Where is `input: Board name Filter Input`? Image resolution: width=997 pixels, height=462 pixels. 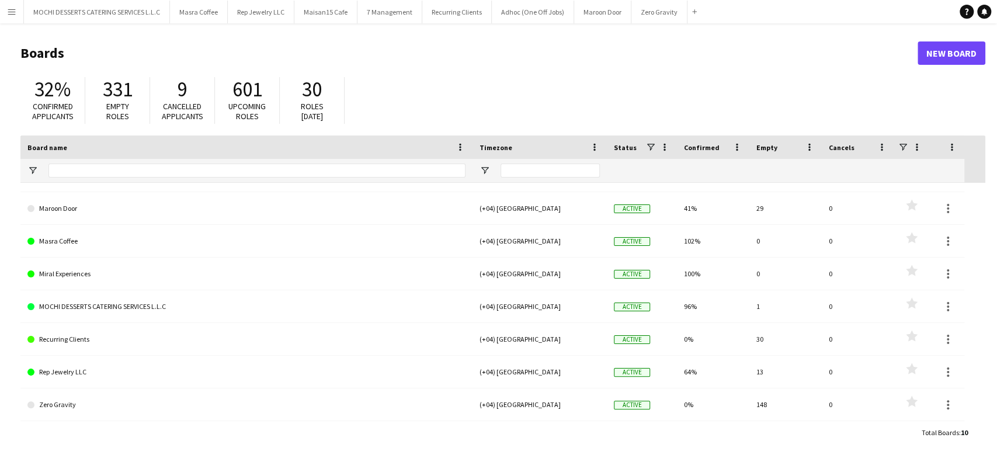 input: Board name Filter Input is located at coordinates (257, 170).